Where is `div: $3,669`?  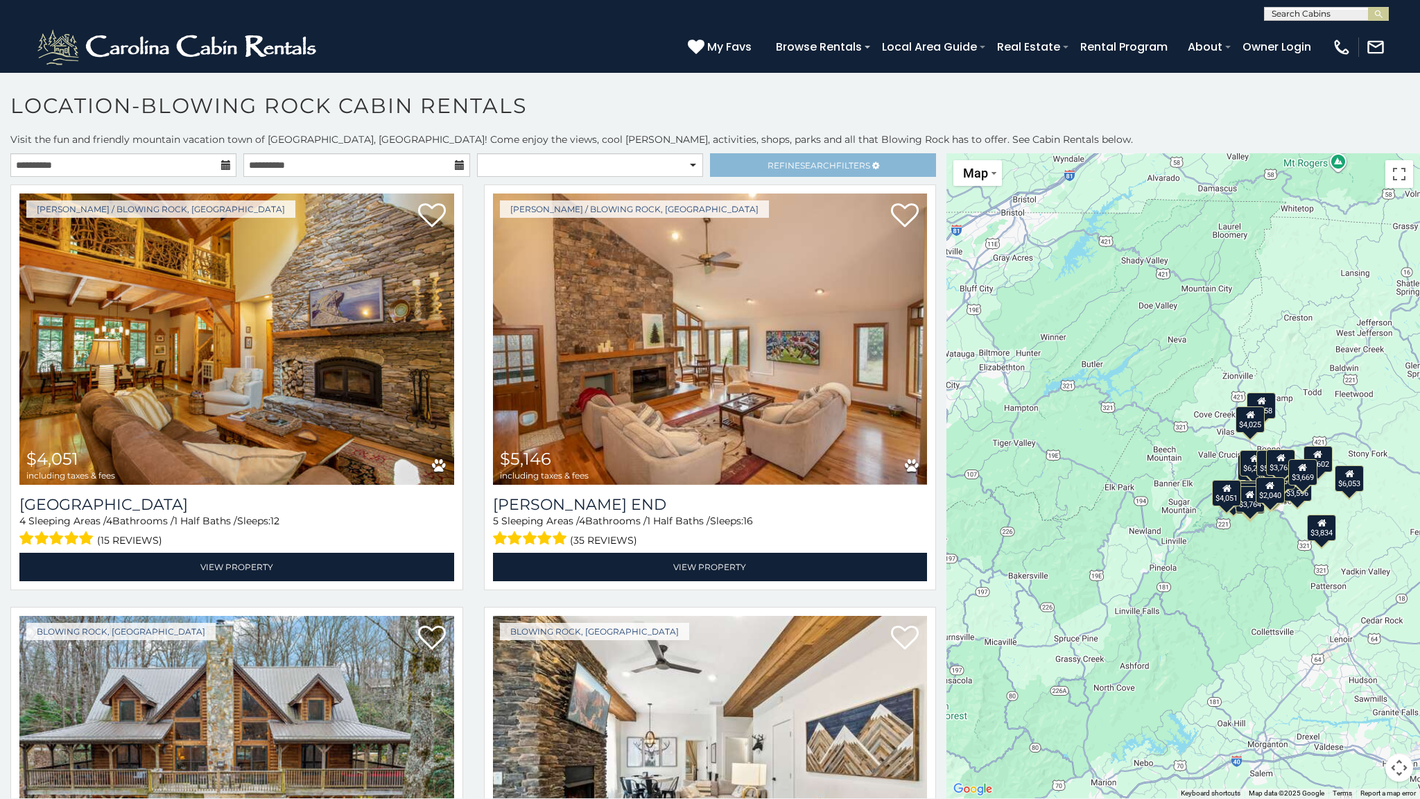
div: $3,669 is located at coordinates (1302, 472).